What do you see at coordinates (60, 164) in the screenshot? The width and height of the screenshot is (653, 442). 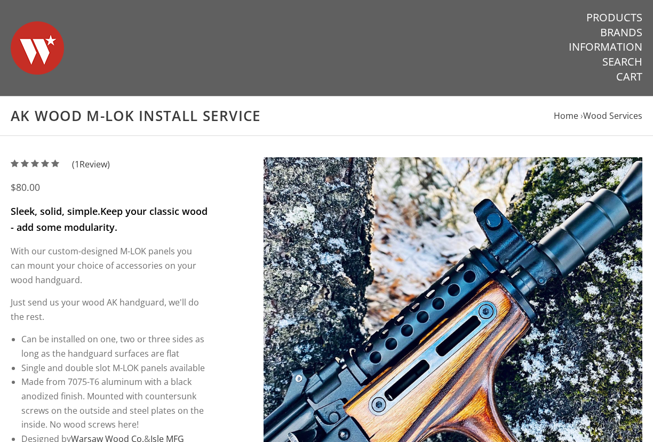 I see `a: (1Review)` at bounding box center [60, 164].